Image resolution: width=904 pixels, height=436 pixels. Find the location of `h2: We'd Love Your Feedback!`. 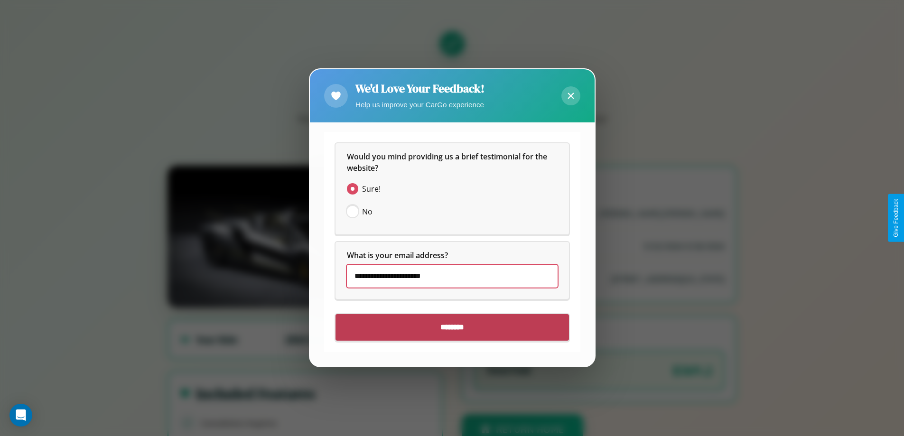

h2: We'd Love Your Feedback! is located at coordinates (420, 88).